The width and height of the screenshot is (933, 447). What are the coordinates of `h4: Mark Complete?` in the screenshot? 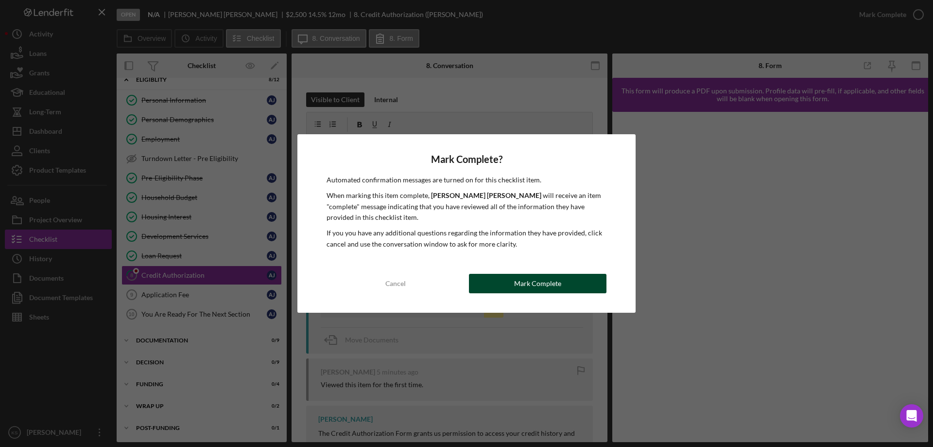 It's located at (467, 159).